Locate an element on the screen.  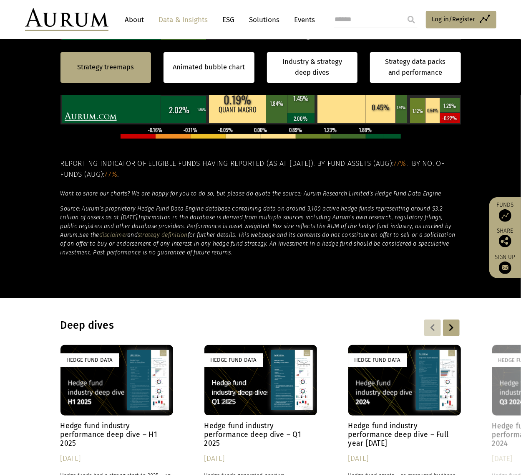
a: Strategy treemaps is located at coordinates (106, 67).